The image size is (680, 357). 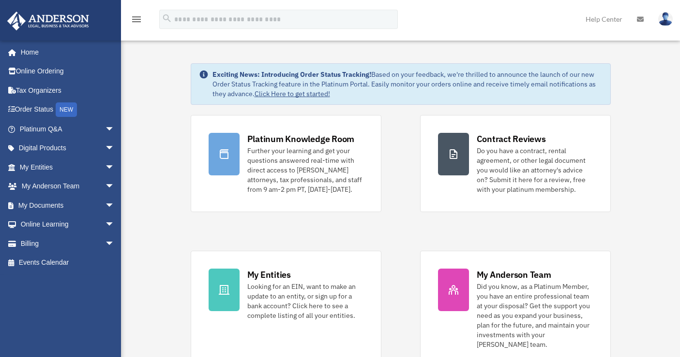 What do you see at coordinates (305, 170) in the screenshot?
I see `div: Further your learning and get your questions answered real-time with direct access to [PERSON_NAM...` at bounding box center [305, 170].